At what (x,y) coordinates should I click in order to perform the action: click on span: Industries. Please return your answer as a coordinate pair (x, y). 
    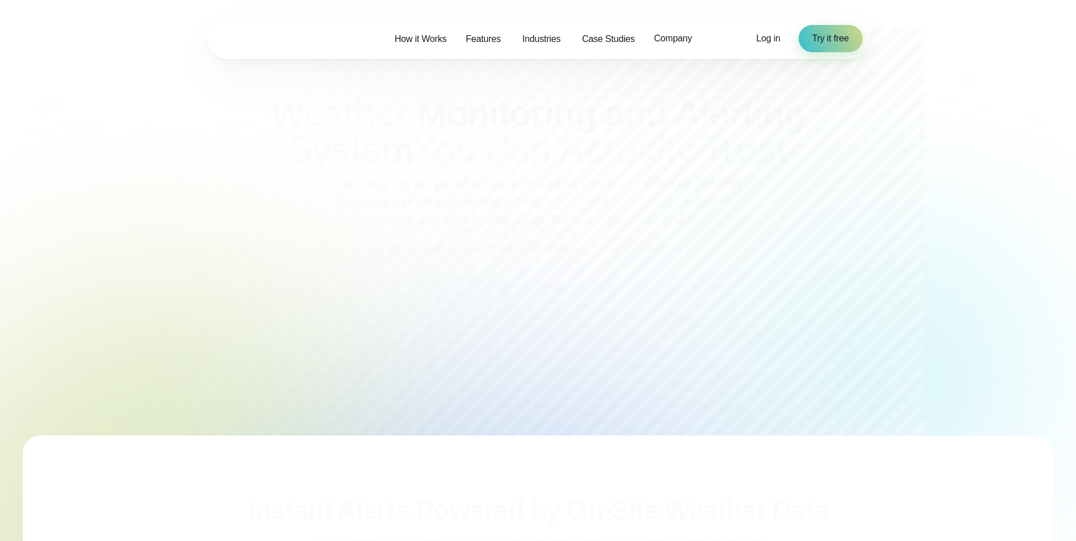
    Looking at the image, I should click on (541, 39).